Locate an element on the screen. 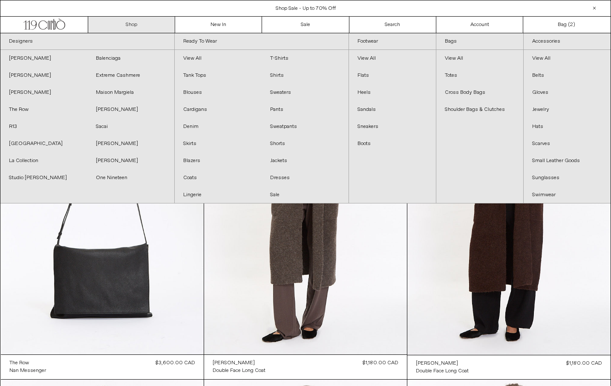 This screenshot has height=386, width=611. a: Cross Body Bags is located at coordinates (480, 92).